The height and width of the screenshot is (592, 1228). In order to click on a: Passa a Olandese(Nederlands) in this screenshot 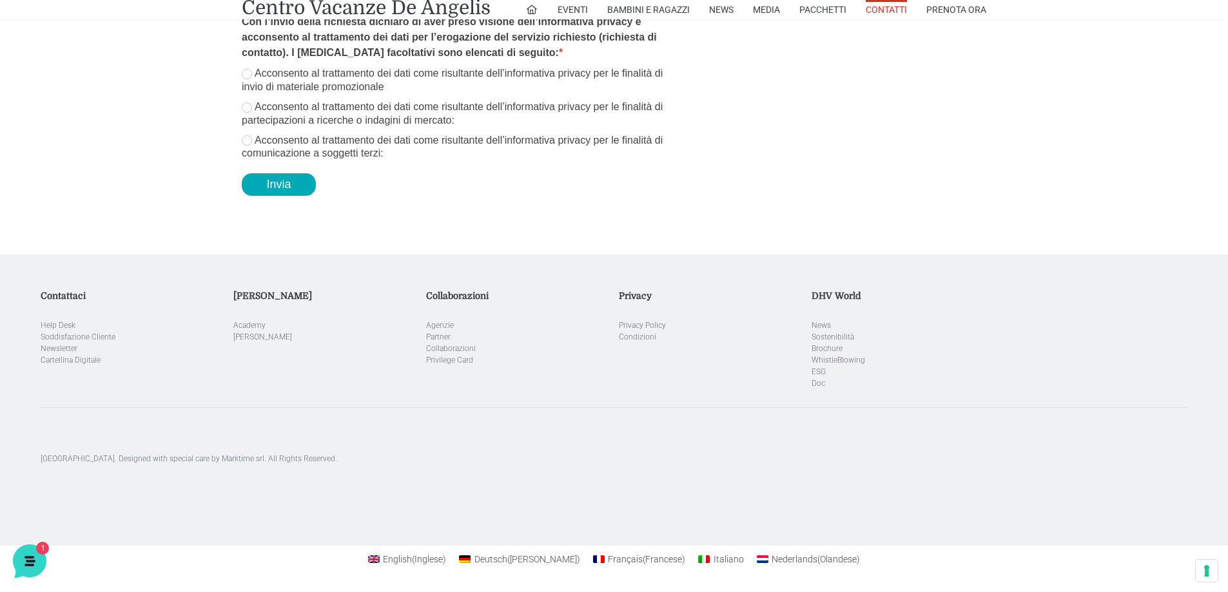, I will do `click(808, 559)`.